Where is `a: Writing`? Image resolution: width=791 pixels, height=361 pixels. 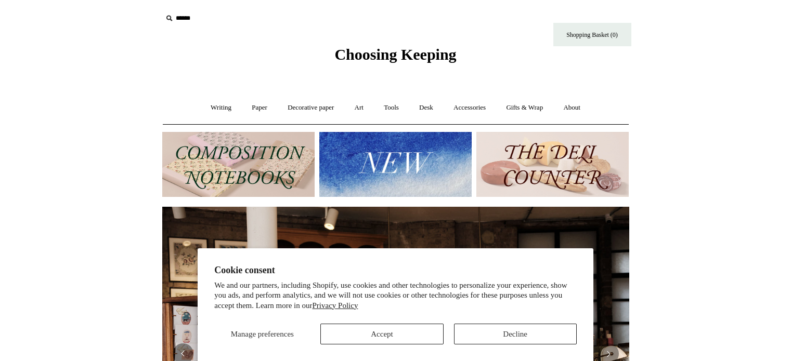
a: Writing is located at coordinates (221, 108).